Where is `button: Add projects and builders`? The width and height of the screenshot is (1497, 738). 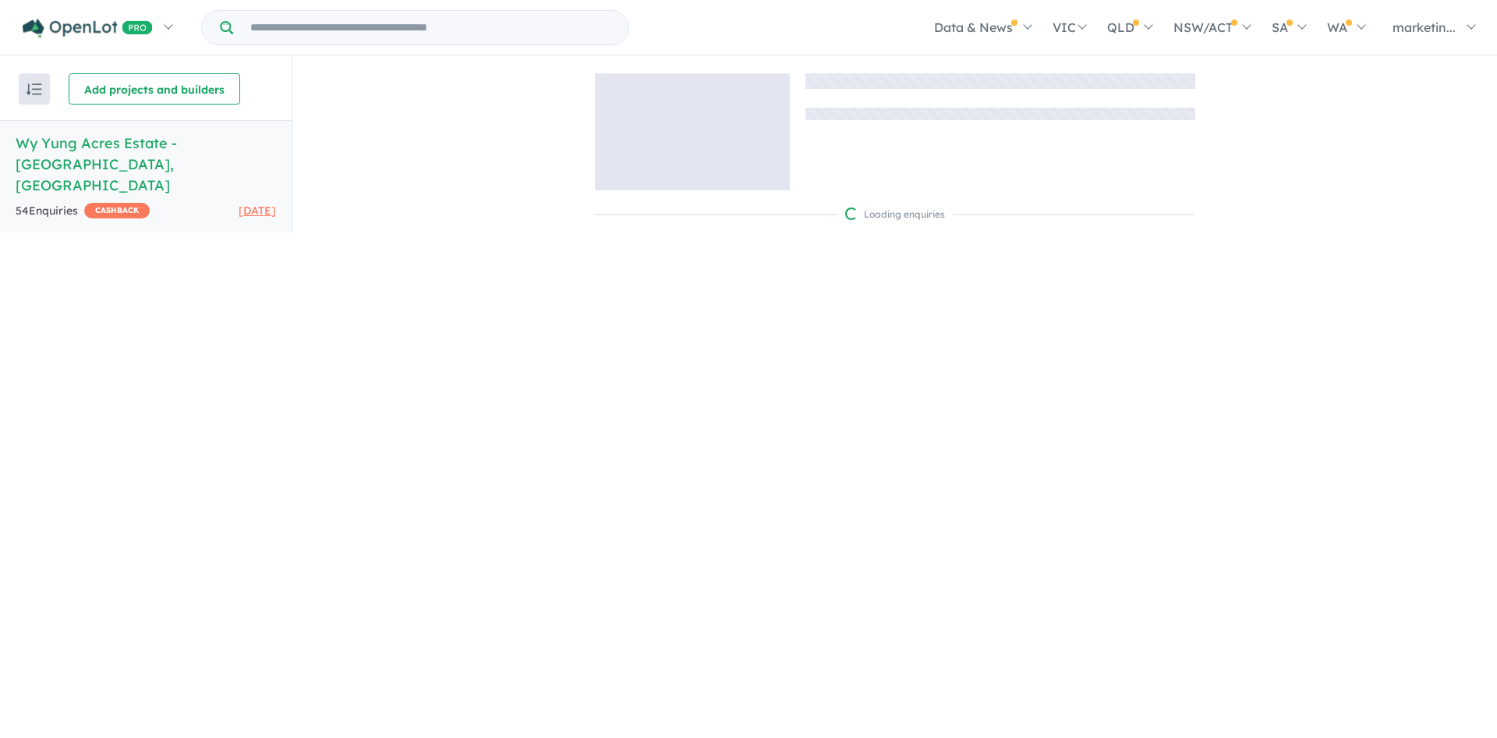
button: Add projects and builders is located at coordinates (154, 89).